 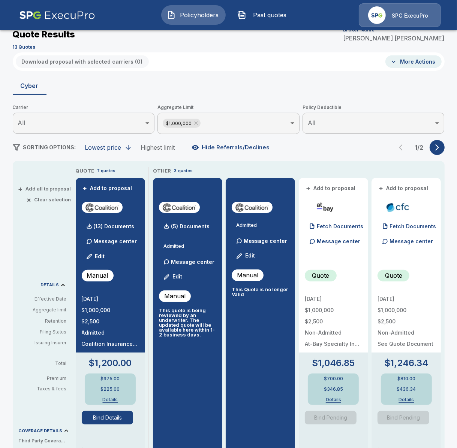 I want to click on span: Carrier, so click(x=84, y=108).